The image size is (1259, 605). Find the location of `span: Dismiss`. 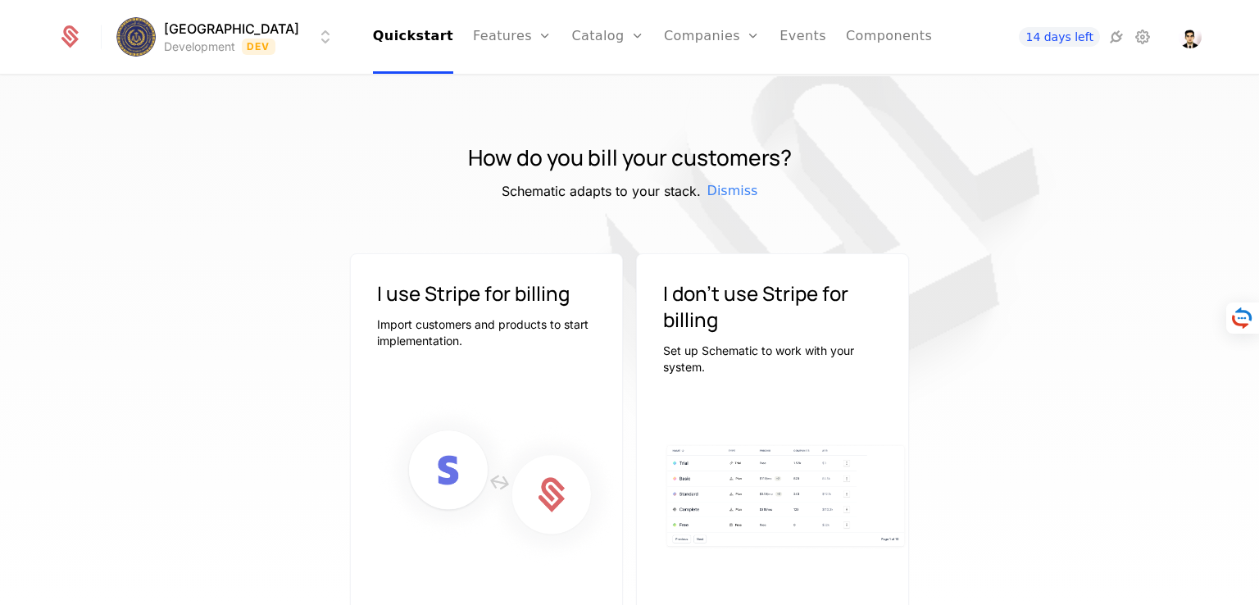

span: Dismiss is located at coordinates (733, 191).